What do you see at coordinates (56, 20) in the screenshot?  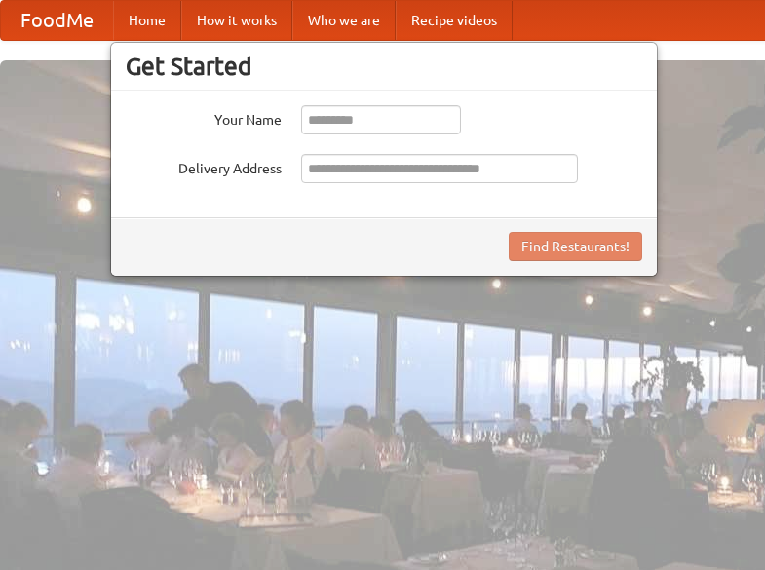 I see `a: FoodMe` at bounding box center [56, 20].